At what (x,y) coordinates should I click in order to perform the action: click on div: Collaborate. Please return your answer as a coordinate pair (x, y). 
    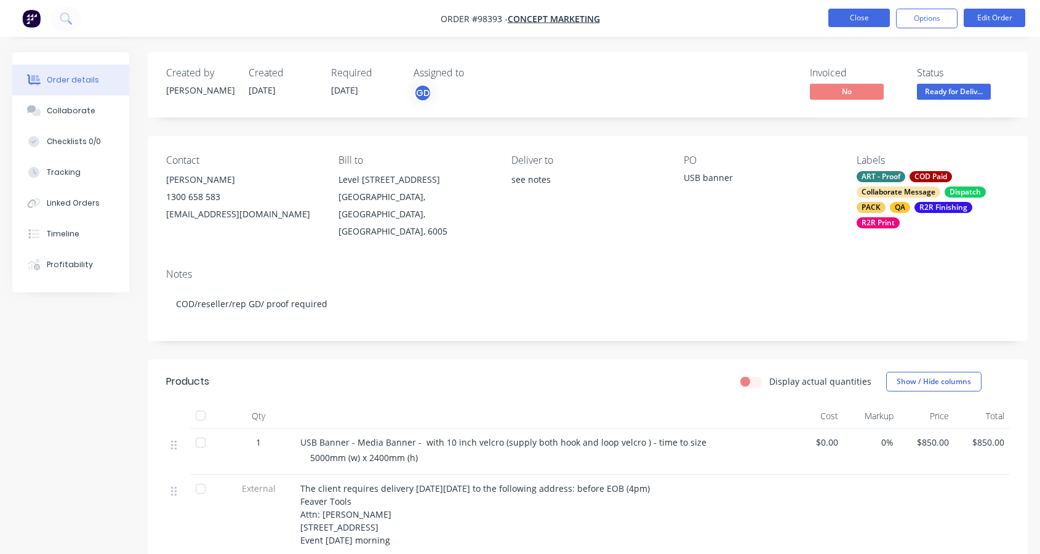
    Looking at the image, I should click on (71, 111).